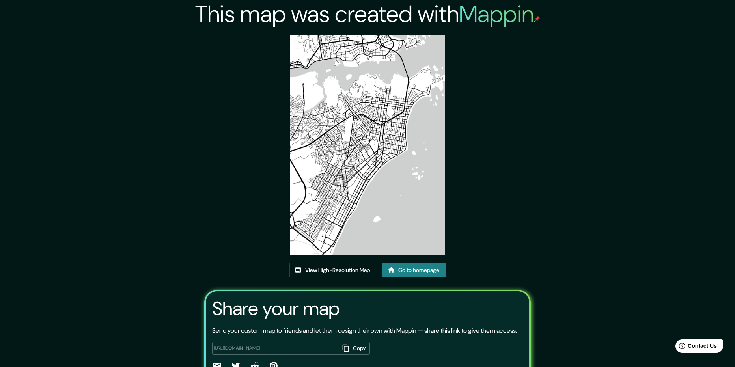 The image size is (735, 367). I want to click on button: Copy, so click(354, 348).